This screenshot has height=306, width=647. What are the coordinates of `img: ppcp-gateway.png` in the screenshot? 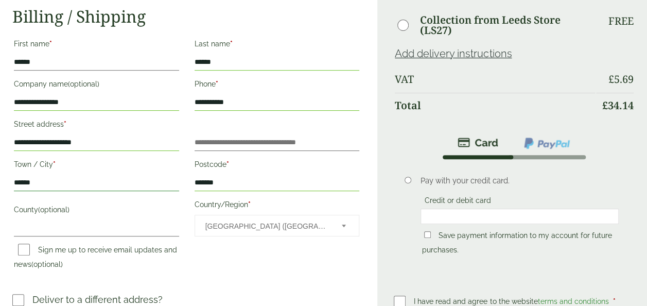 It's located at (546, 143).